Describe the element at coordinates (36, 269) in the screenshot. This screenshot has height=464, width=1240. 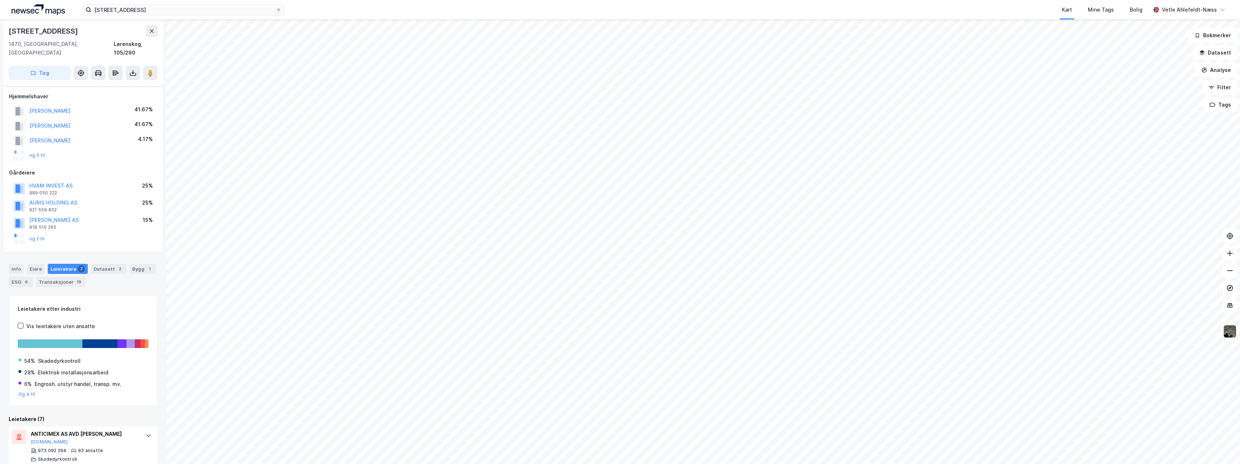
I see `div: Eiere` at that location.